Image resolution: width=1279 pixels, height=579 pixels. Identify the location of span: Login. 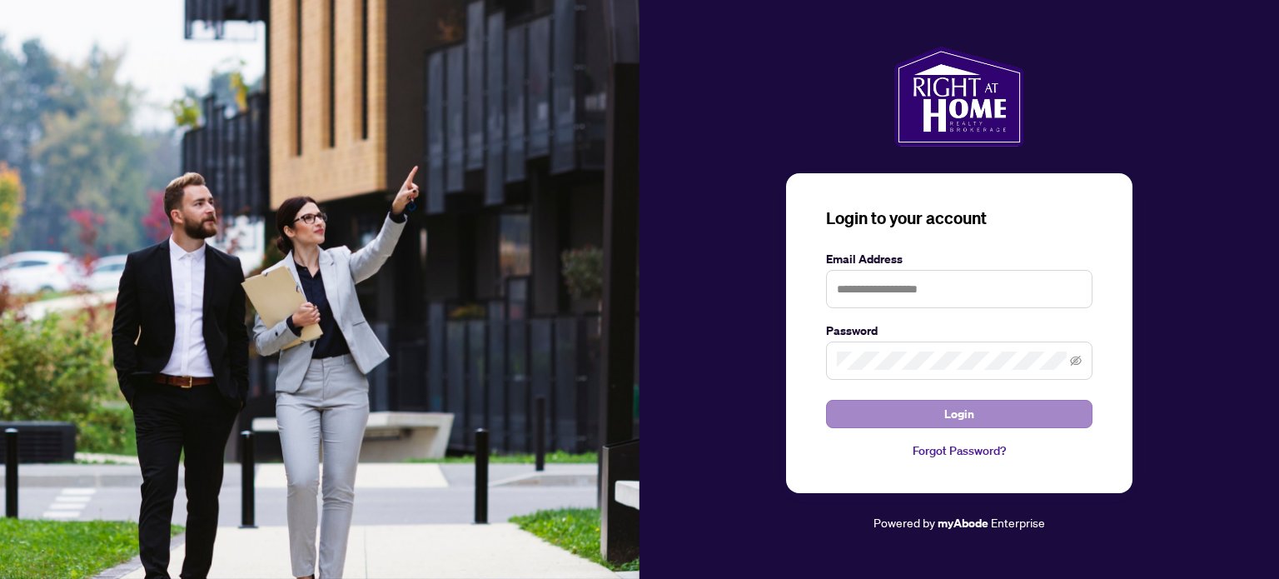
(959, 414).